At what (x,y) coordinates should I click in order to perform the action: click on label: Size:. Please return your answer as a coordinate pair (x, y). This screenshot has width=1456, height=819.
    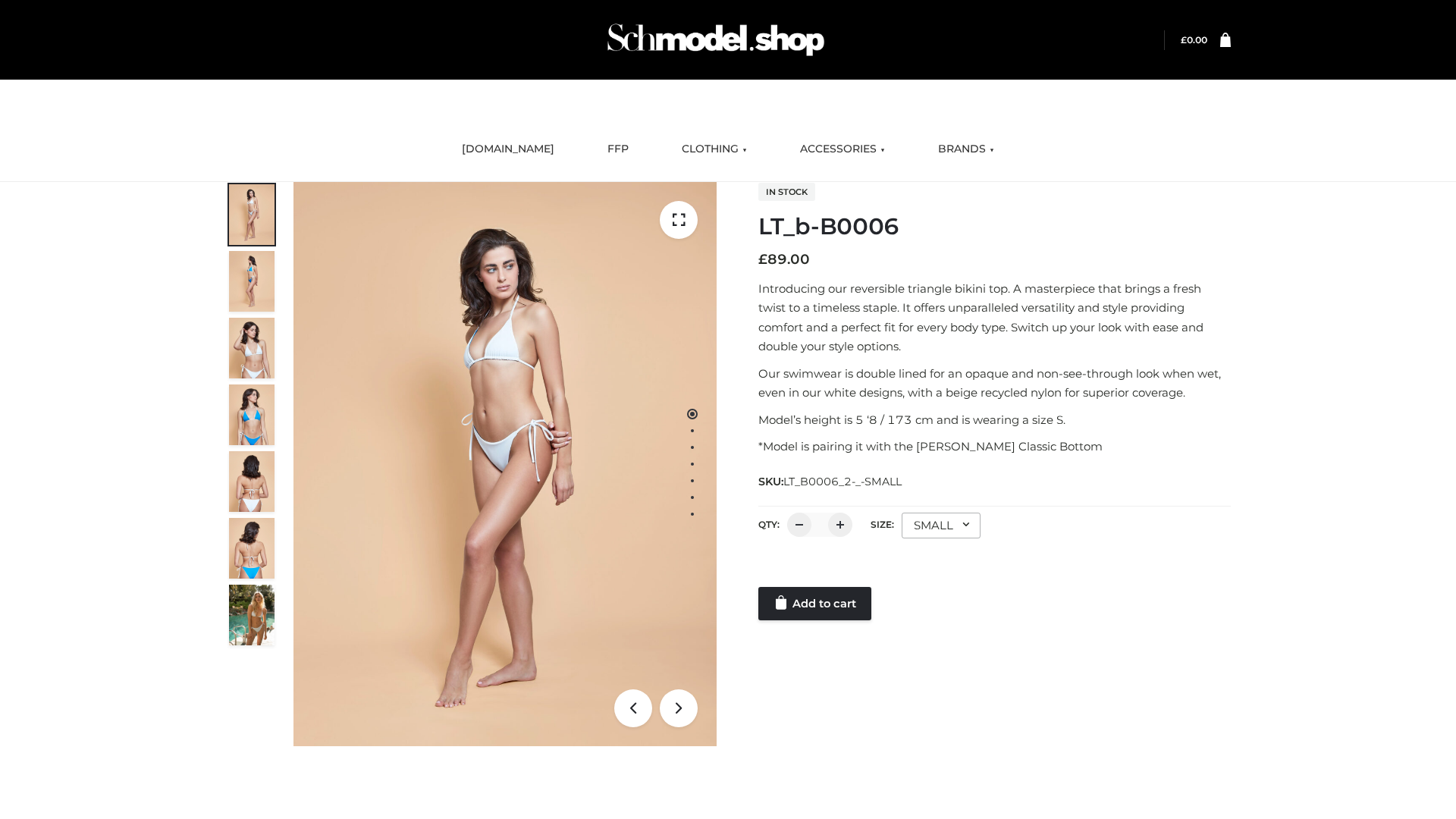
    Looking at the image, I should click on (882, 524).